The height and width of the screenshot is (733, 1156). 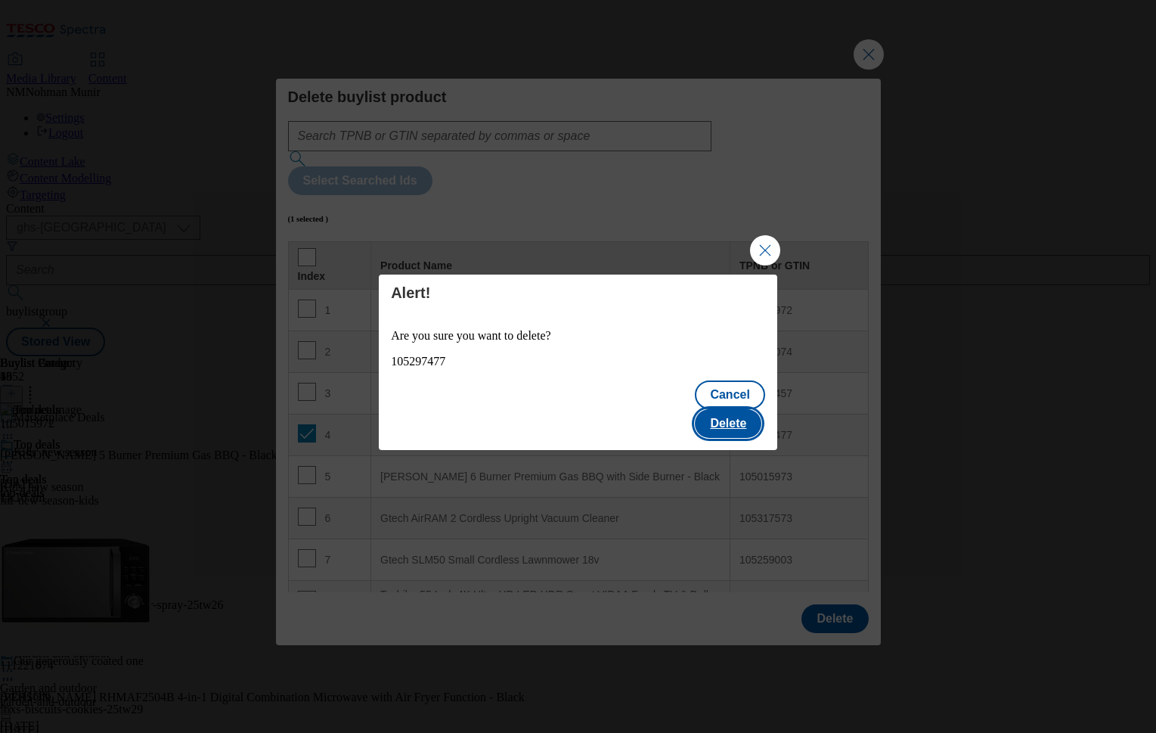 I want to click on button: Cancel, so click(x=730, y=395).